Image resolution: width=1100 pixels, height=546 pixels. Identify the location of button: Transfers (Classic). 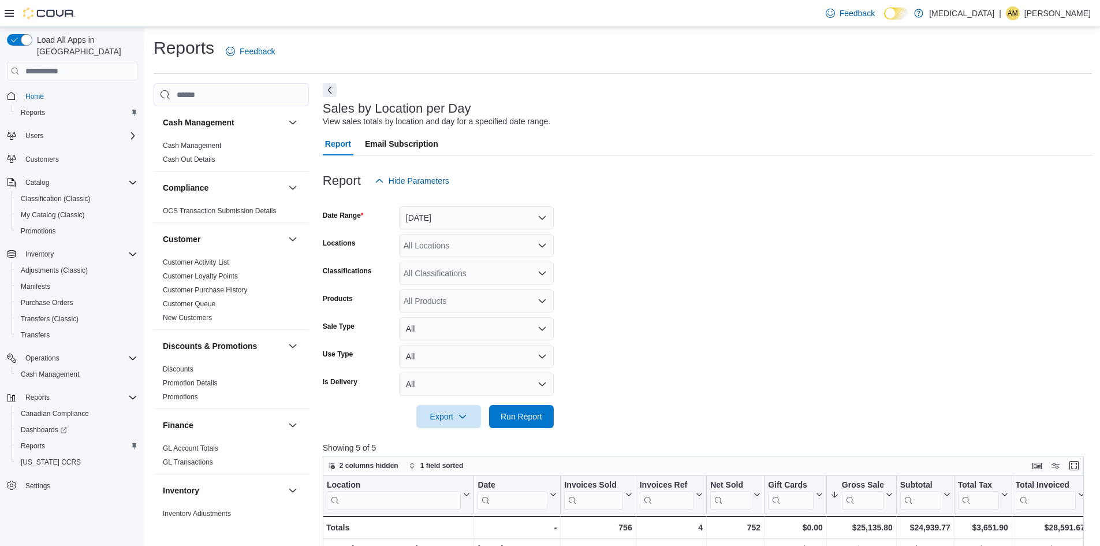
(77, 319).